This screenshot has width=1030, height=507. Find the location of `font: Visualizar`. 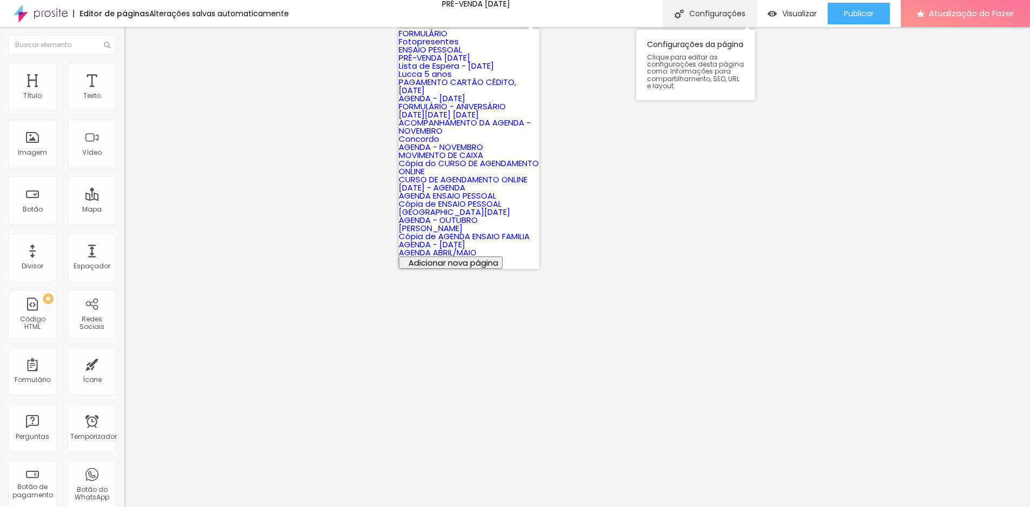

font: Visualizar is located at coordinates (799, 14).